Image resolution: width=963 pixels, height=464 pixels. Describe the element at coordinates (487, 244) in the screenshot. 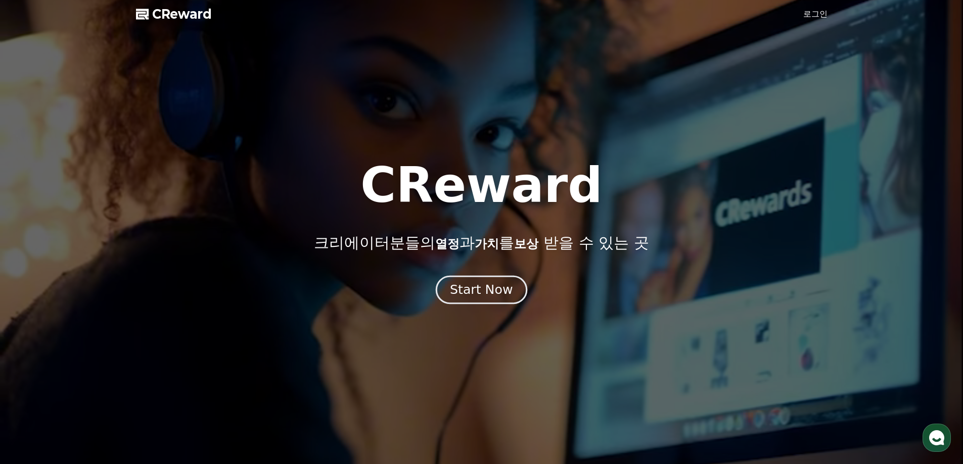

I see `span: 가치` at that location.